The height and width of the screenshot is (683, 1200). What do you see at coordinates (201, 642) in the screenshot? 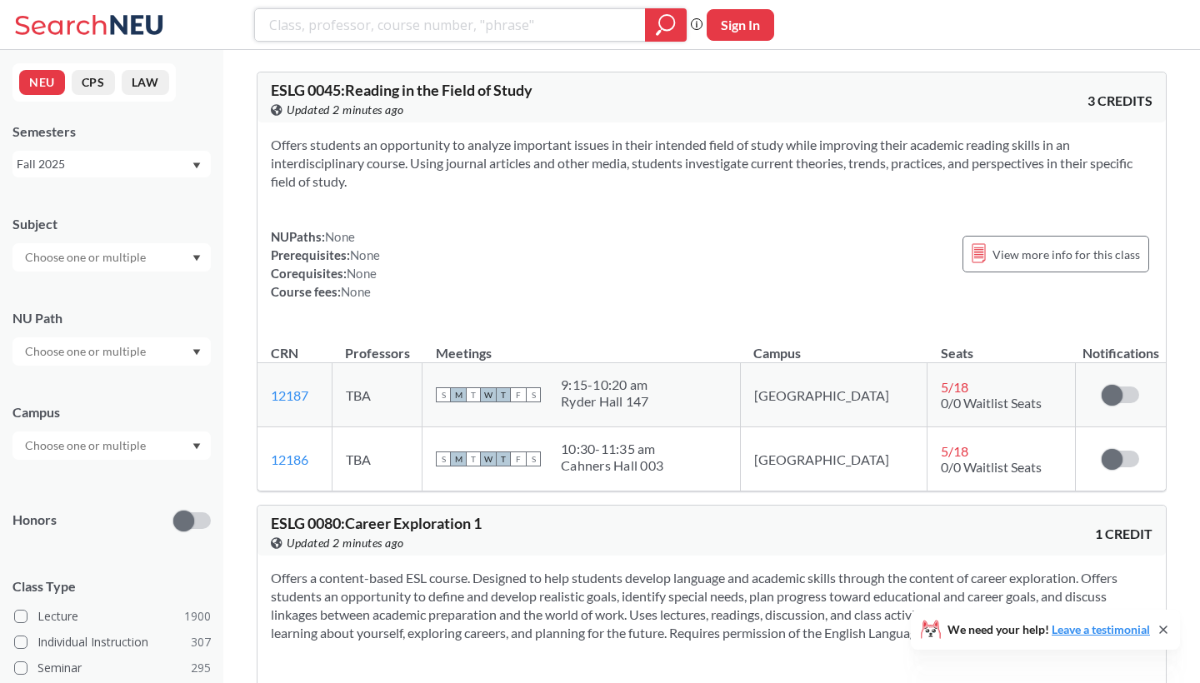
I see `span: 307` at bounding box center [201, 642].